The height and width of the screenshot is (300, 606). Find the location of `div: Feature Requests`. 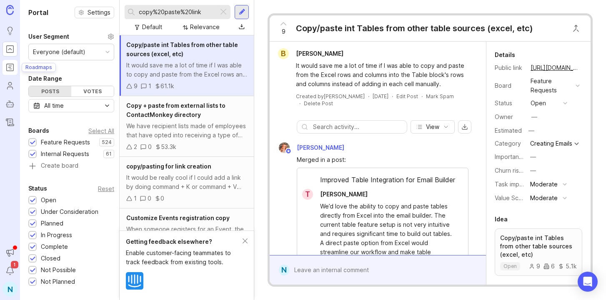

div: Feature Requests is located at coordinates (65, 143).